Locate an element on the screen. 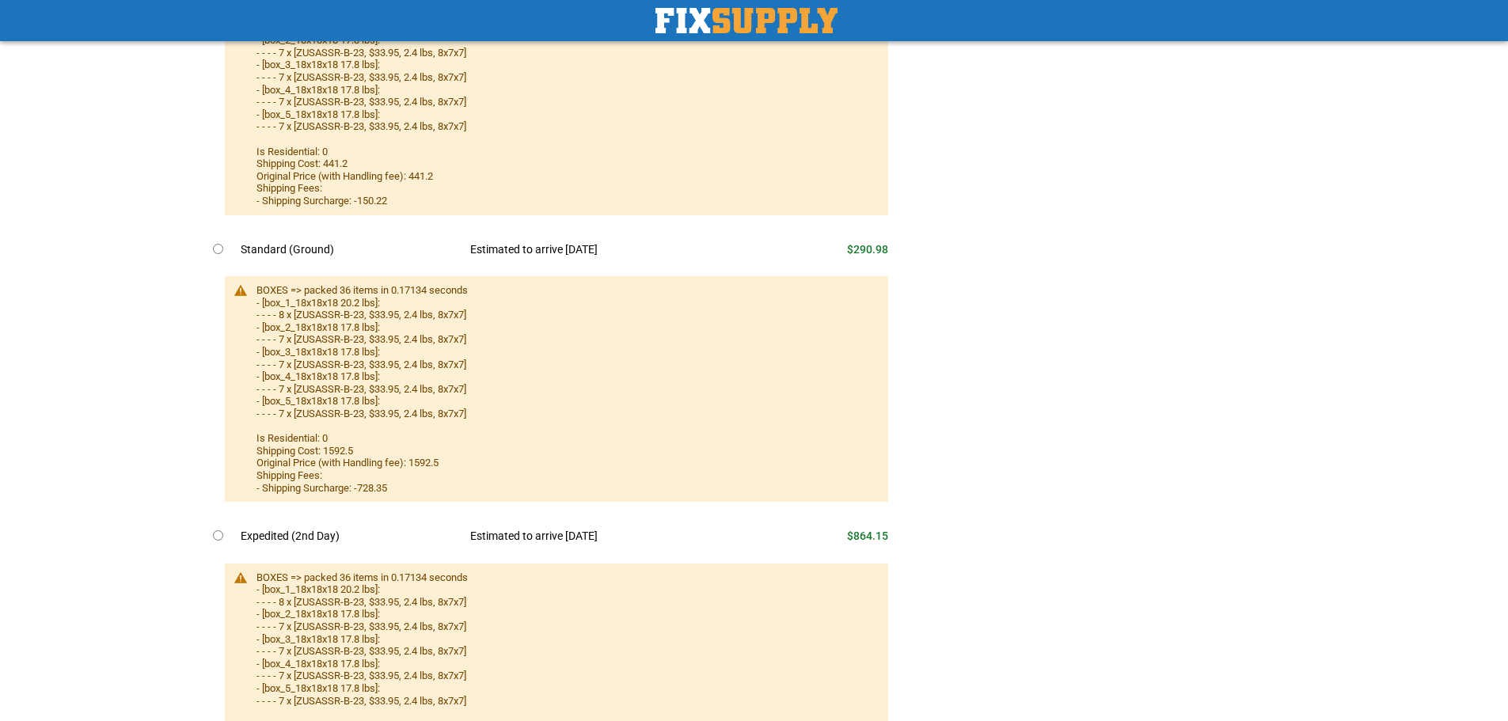 The width and height of the screenshot is (1508, 721). td: Standard (Ground) is located at coordinates (349, 250).